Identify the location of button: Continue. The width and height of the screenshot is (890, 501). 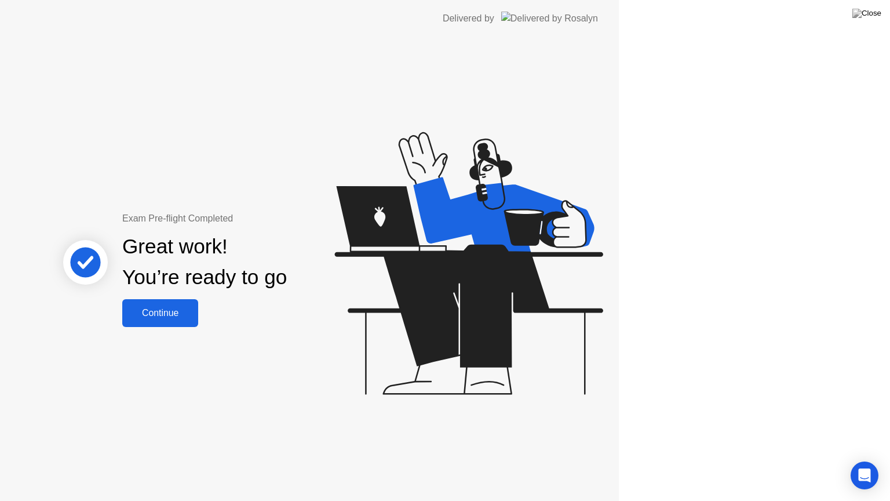
(160, 313).